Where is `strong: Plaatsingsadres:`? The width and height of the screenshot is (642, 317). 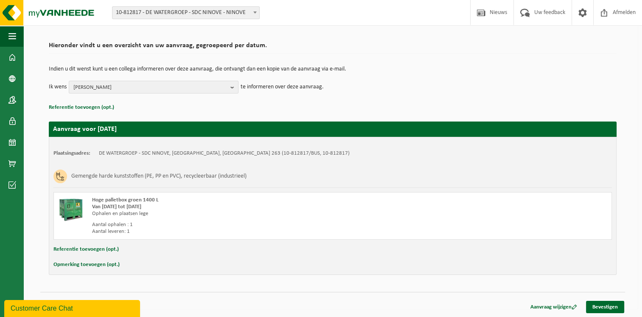 strong: Plaatsingsadres: is located at coordinates (72, 153).